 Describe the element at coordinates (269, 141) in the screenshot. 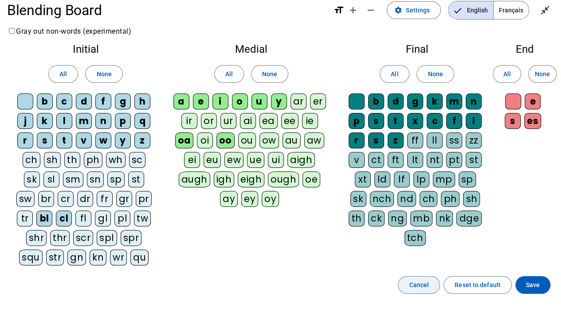

I see `div: ow` at that location.